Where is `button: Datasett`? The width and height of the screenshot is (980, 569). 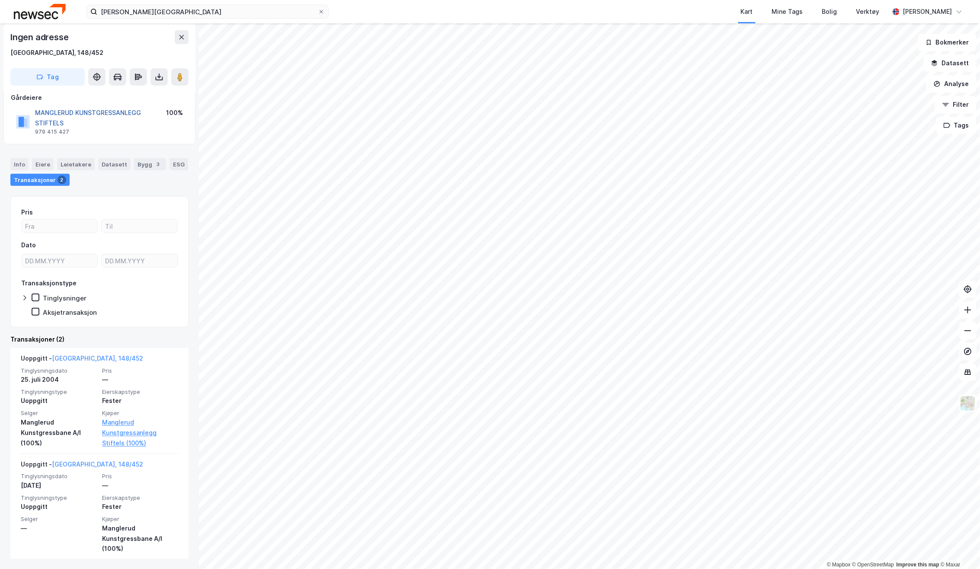
button: Datasett is located at coordinates (950, 63).